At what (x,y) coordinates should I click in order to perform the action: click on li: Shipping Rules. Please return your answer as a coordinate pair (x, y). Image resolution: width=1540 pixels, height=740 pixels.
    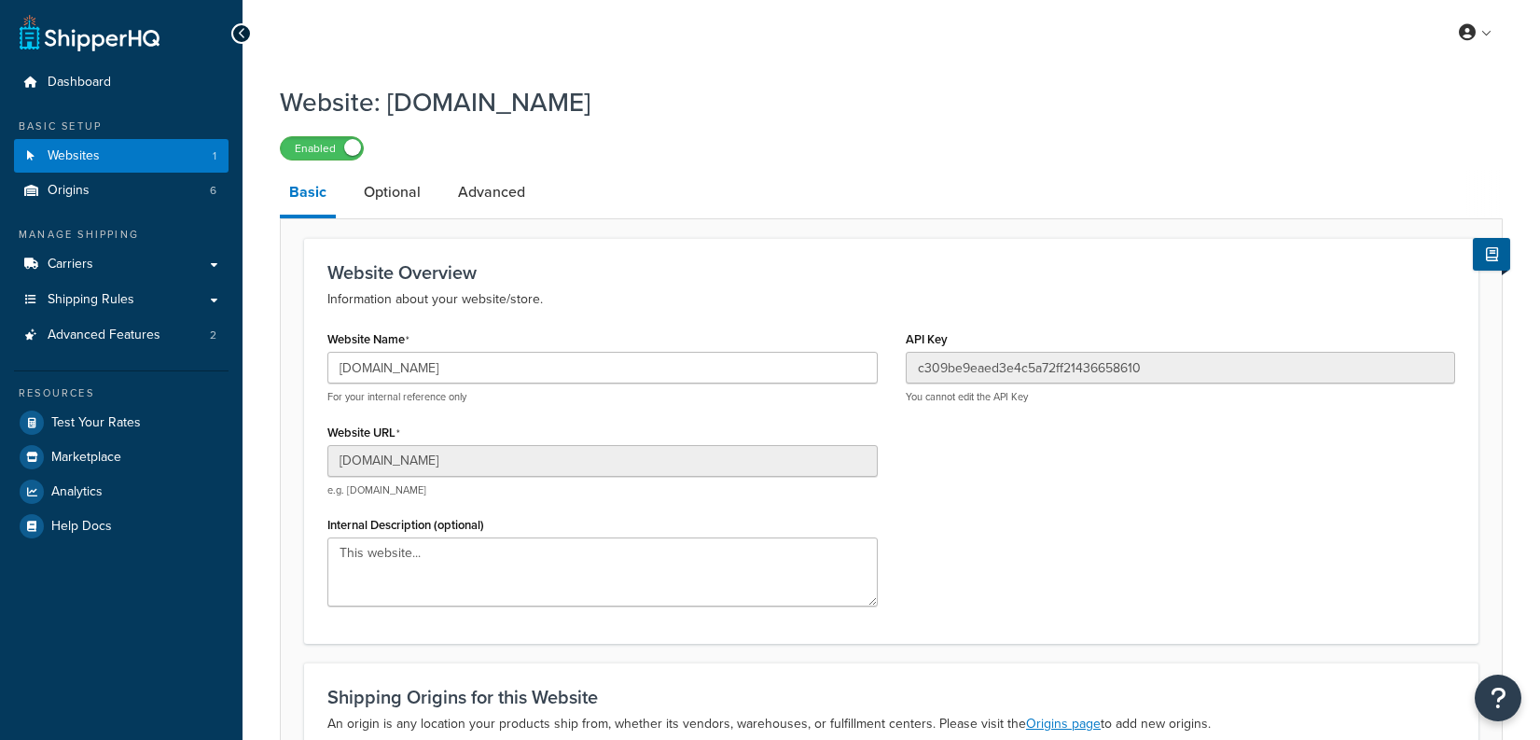
    Looking at the image, I should click on (121, 299).